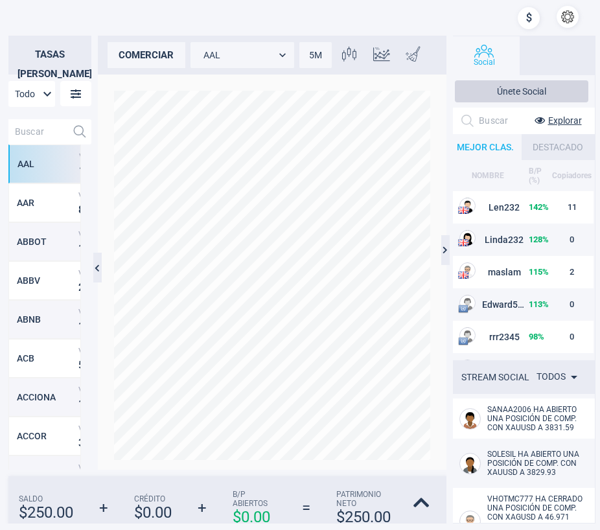  What do you see at coordinates (534, 508) in the screenshot?
I see `span: Vhotmc777 HA CERRADO UNA POSICIÓN DE COMP. CON XAGUSD A 46.971` at bounding box center [534, 508].